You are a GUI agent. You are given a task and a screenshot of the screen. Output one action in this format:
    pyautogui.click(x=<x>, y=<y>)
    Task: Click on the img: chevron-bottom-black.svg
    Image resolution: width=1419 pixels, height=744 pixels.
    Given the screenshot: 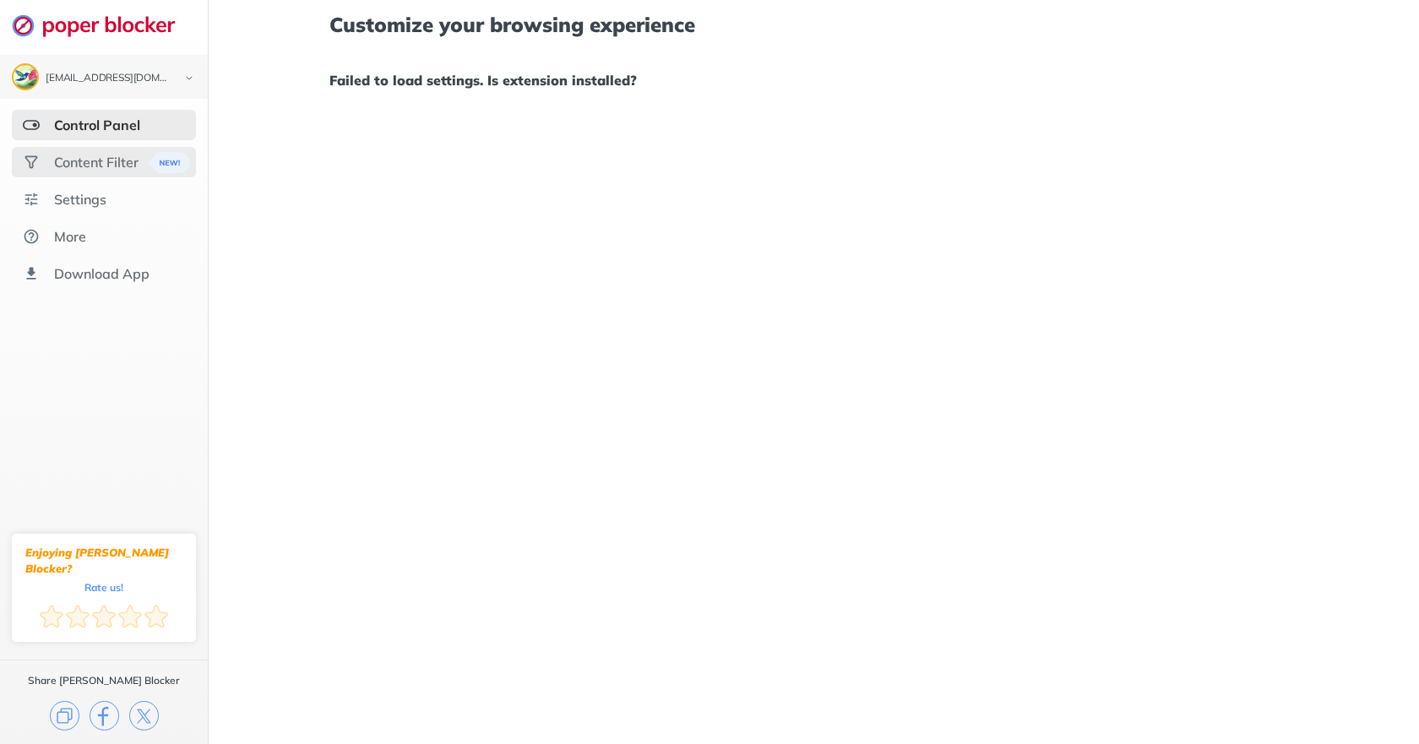 What is the action you would take?
    pyautogui.click(x=189, y=78)
    